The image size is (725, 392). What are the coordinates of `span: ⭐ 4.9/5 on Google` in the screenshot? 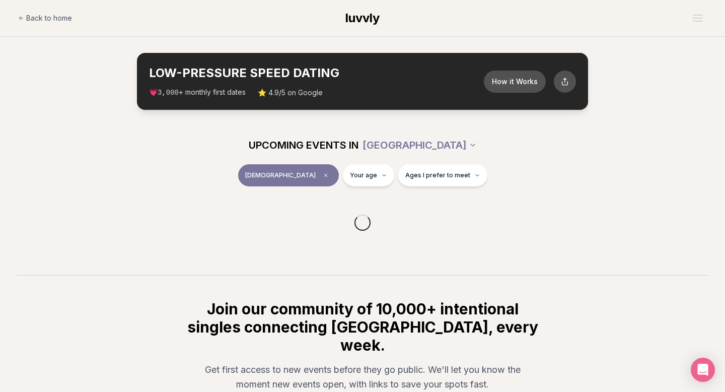 It's located at (290, 93).